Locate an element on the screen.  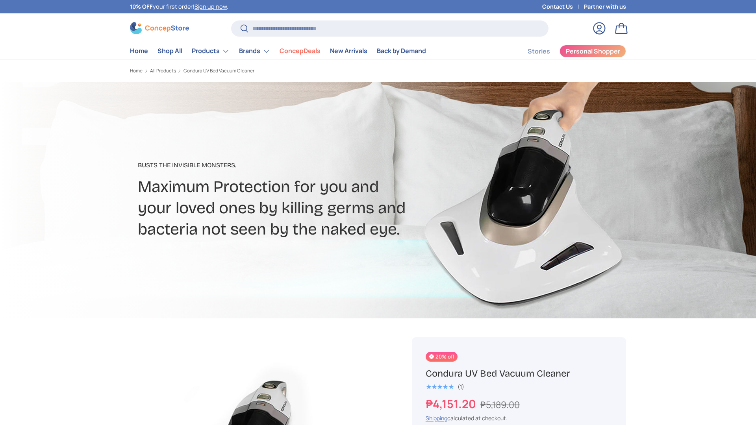
h1: Condura UV Bed Vacuum Cleaner is located at coordinates (519, 374).